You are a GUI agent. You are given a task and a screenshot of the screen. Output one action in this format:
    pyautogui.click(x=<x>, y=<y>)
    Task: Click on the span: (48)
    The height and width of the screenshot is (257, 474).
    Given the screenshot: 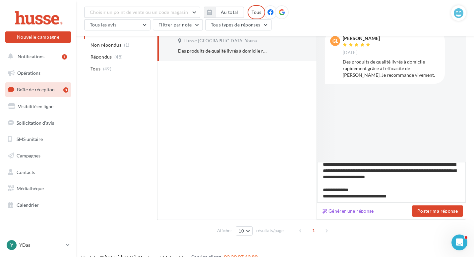 What is the action you would take?
    pyautogui.click(x=118, y=57)
    